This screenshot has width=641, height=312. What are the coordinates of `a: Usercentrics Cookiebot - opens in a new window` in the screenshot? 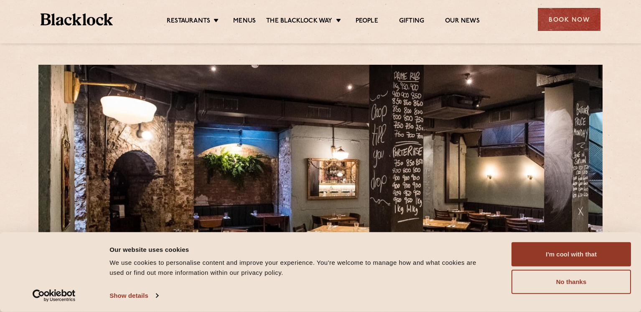 It's located at (54, 296).